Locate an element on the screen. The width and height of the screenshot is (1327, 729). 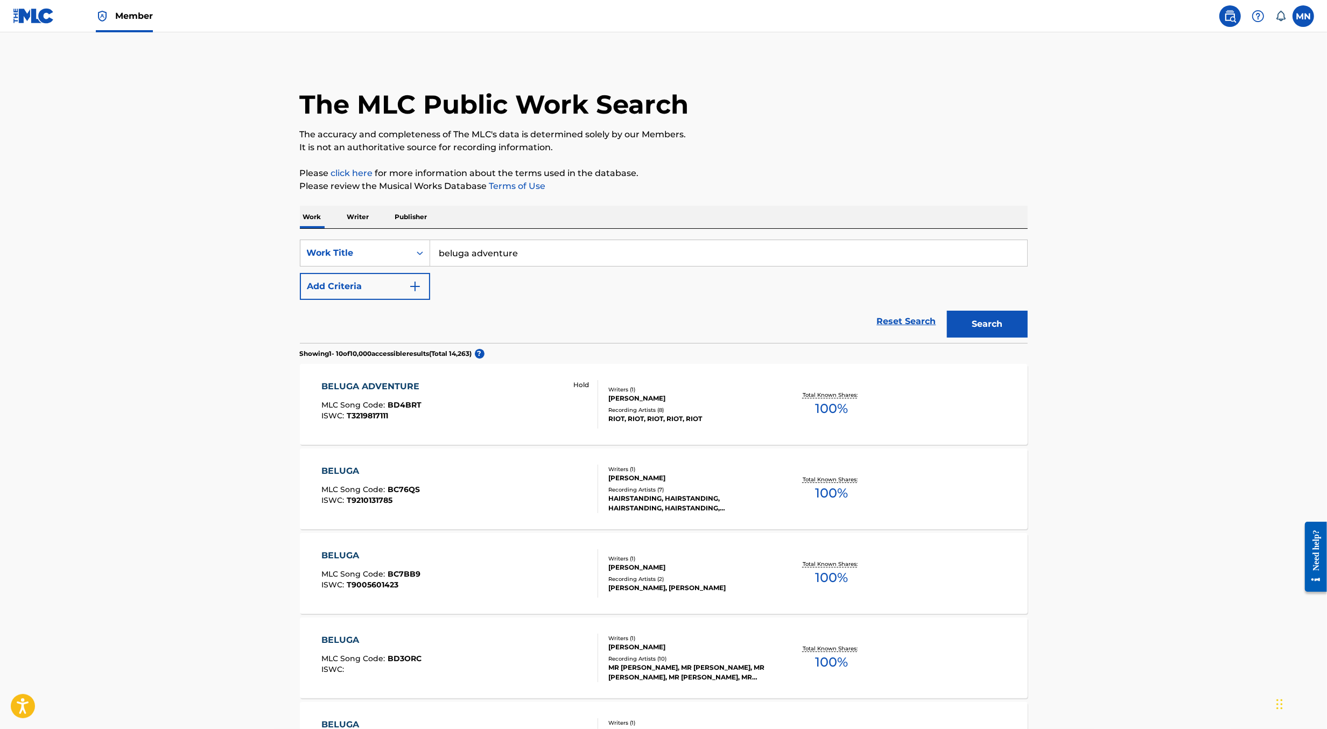
span: Member is located at coordinates (134, 16).